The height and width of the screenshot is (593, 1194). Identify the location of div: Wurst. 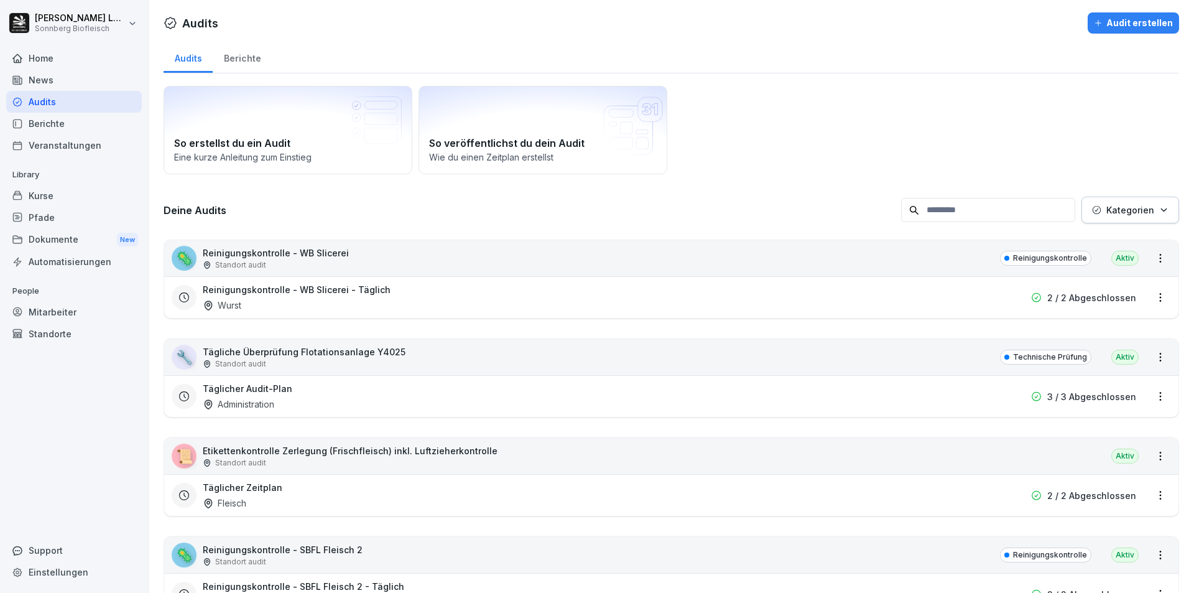
(222, 305).